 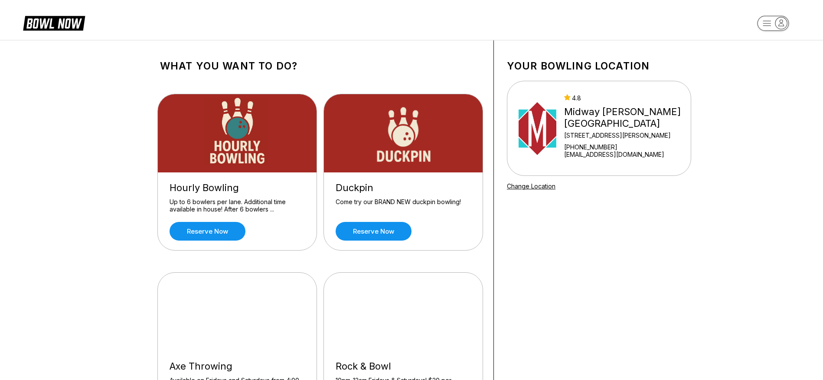 What do you see at coordinates (599, 66) in the screenshot?
I see `h1: Your bowling location` at bounding box center [599, 66].